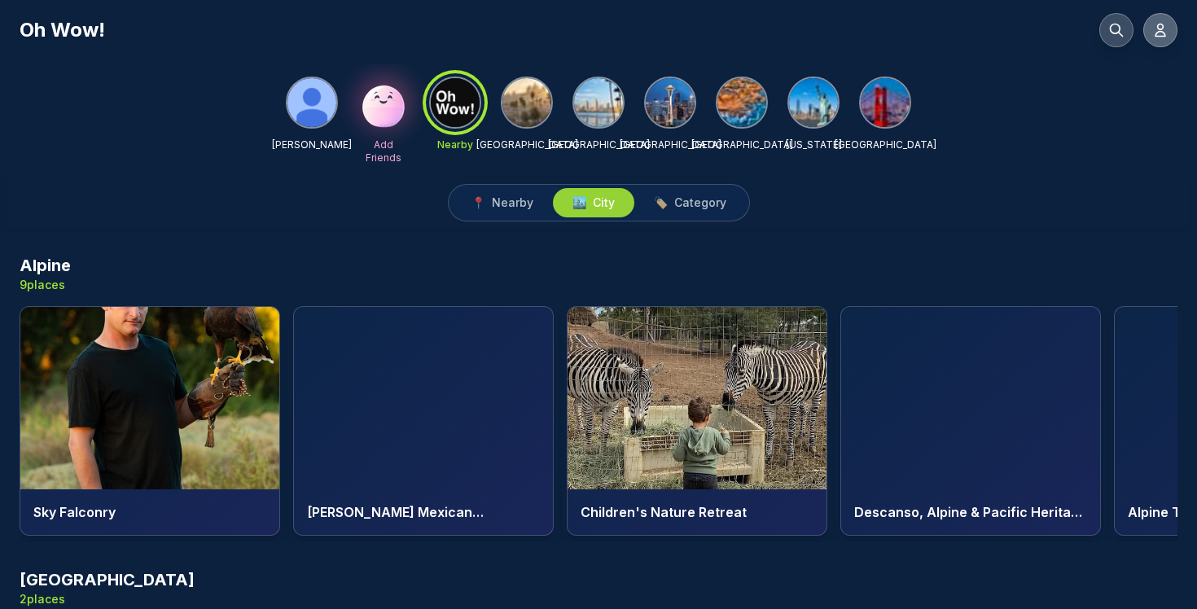 Image resolution: width=1197 pixels, height=609 pixels. Describe the element at coordinates (970, 512) in the screenshot. I see `h4: Descanso, Alpine & Pacific Heritage Railway` at that location.